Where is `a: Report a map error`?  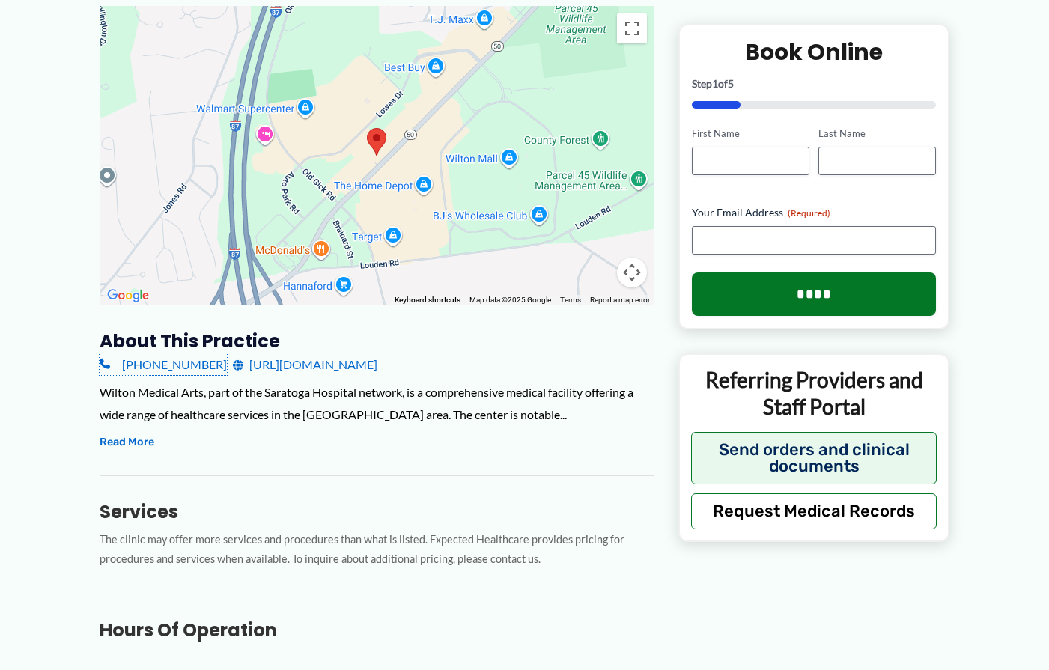
a: Report a map error is located at coordinates (620, 300).